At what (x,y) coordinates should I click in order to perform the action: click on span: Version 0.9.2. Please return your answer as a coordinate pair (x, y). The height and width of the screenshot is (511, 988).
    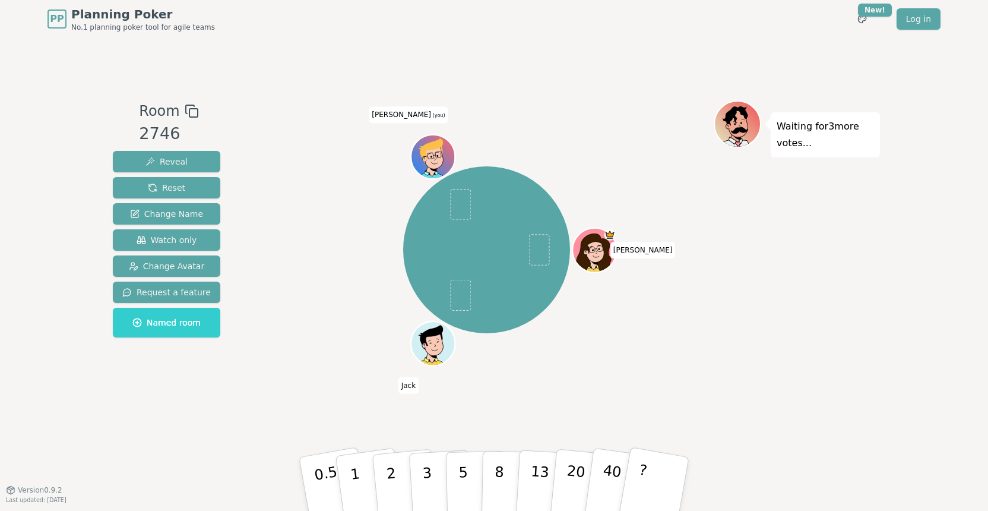
    Looking at the image, I should click on (40, 490).